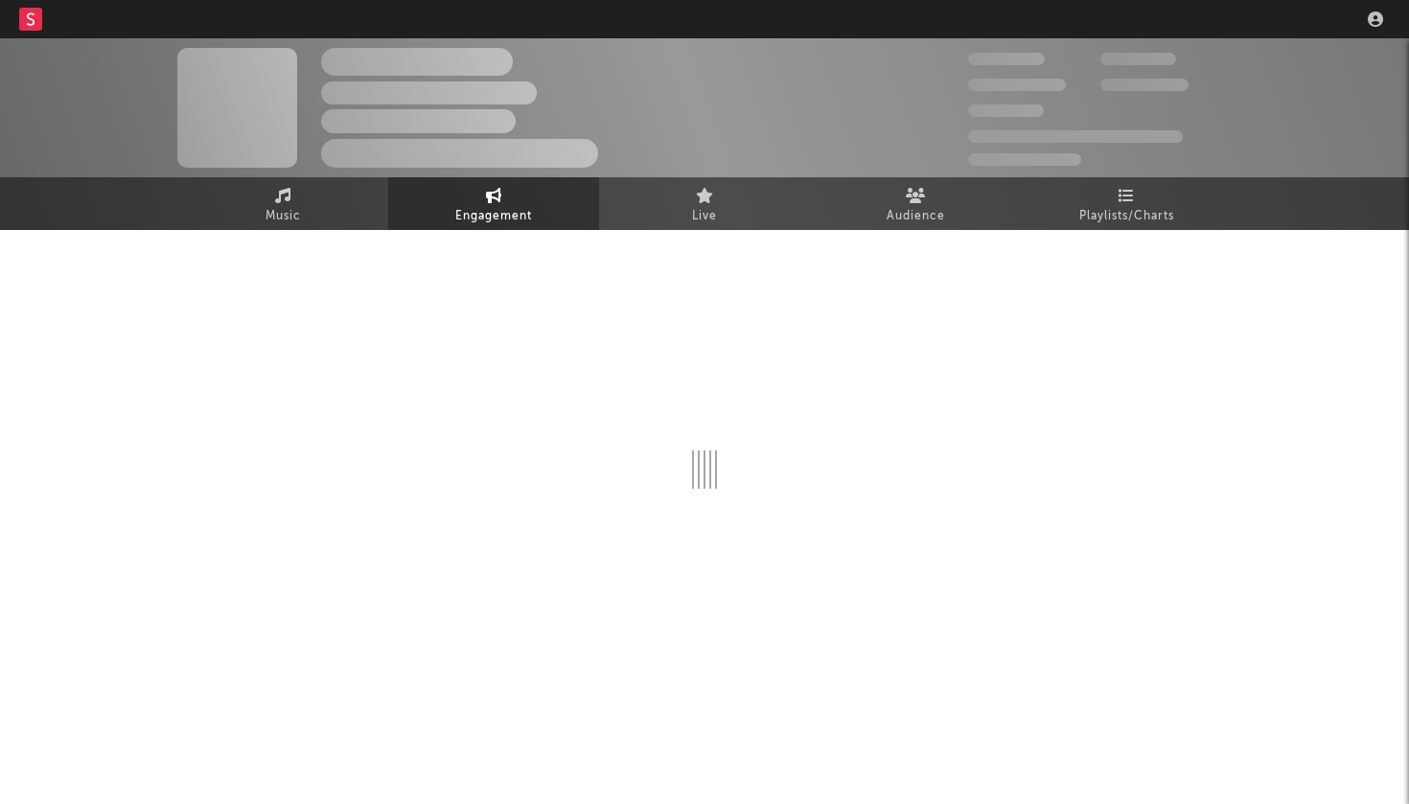 This screenshot has width=1409, height=804. Describe the element at coordinates (1076, 136) in the screenshot. I see `span: 50,000,000 Monthly Listeners` at that location.